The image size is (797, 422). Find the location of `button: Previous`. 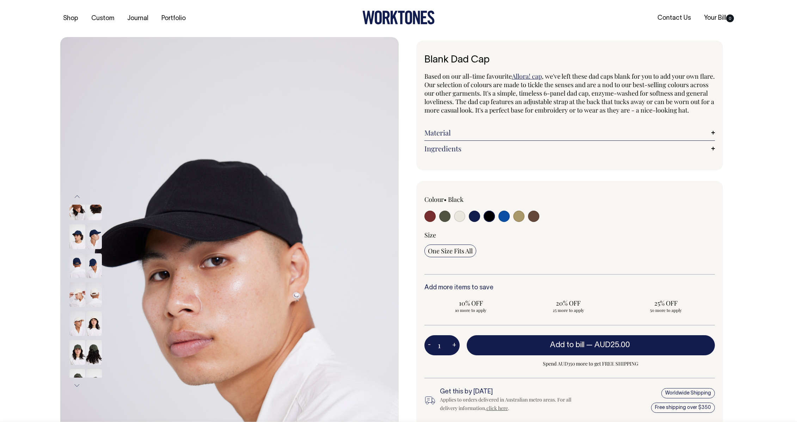

button: Previous is located at coordinates (77, 196).